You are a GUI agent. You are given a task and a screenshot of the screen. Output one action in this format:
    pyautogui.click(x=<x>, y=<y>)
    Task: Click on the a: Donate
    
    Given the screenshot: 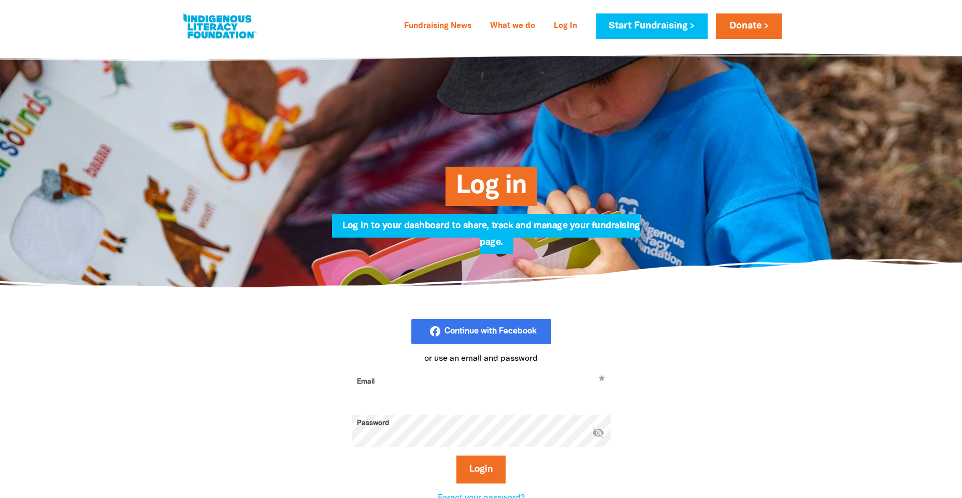 What is the action you would take?
    pyautogui.click(x=748, y=26)
    